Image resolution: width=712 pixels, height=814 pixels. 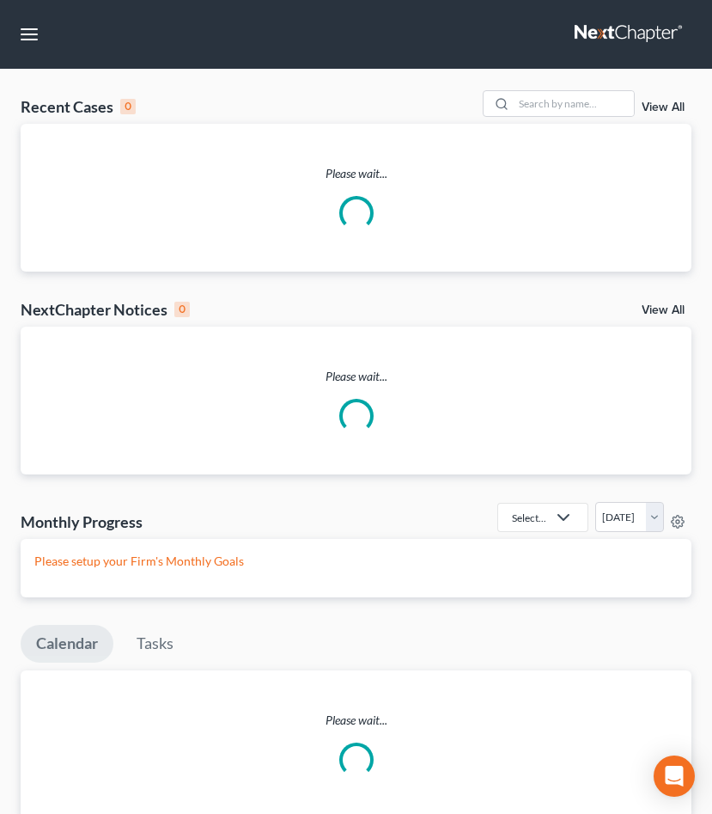 I want to click on a: Calendar, so click(x=67, y=644).